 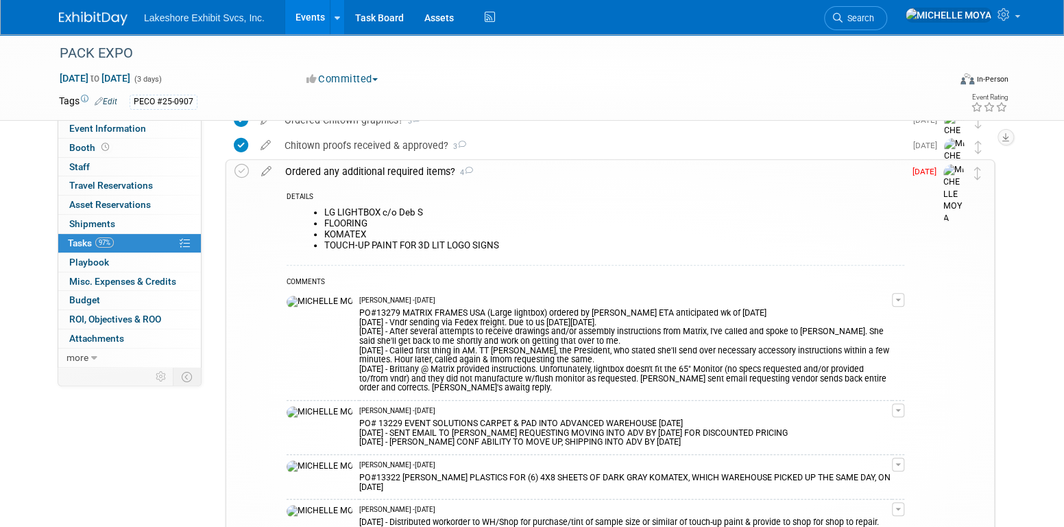 What do you see at coordinates (77, 357) in the screenshot?
I see `span: more` at bounding box center [77, 357].